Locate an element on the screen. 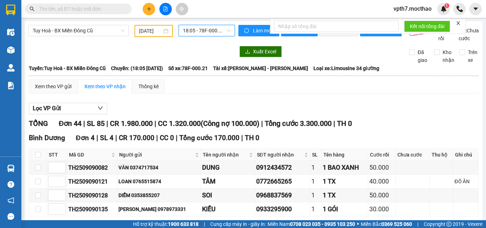 The height and width of the screenshot is (228, 486). span: TỔNG is located at coordinates (38, 123).